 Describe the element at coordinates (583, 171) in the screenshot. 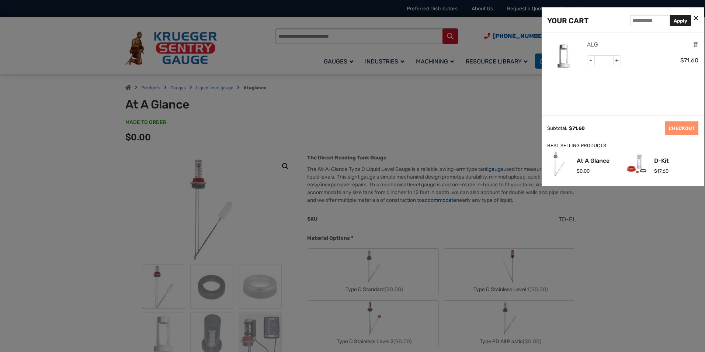

I see `span: 0.00` at that location.